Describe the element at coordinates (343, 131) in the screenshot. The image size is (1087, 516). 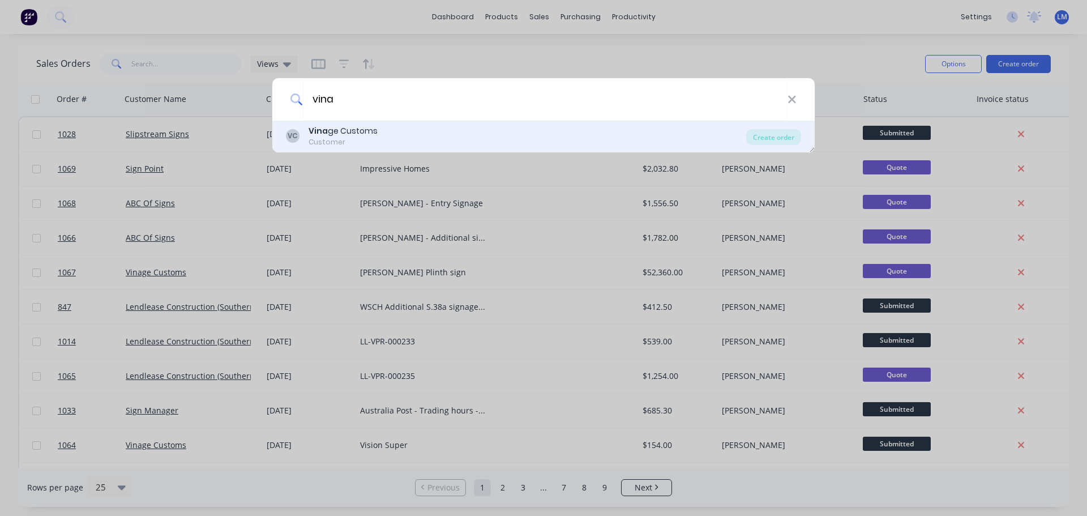
I see `div: ge Customs` at that location.